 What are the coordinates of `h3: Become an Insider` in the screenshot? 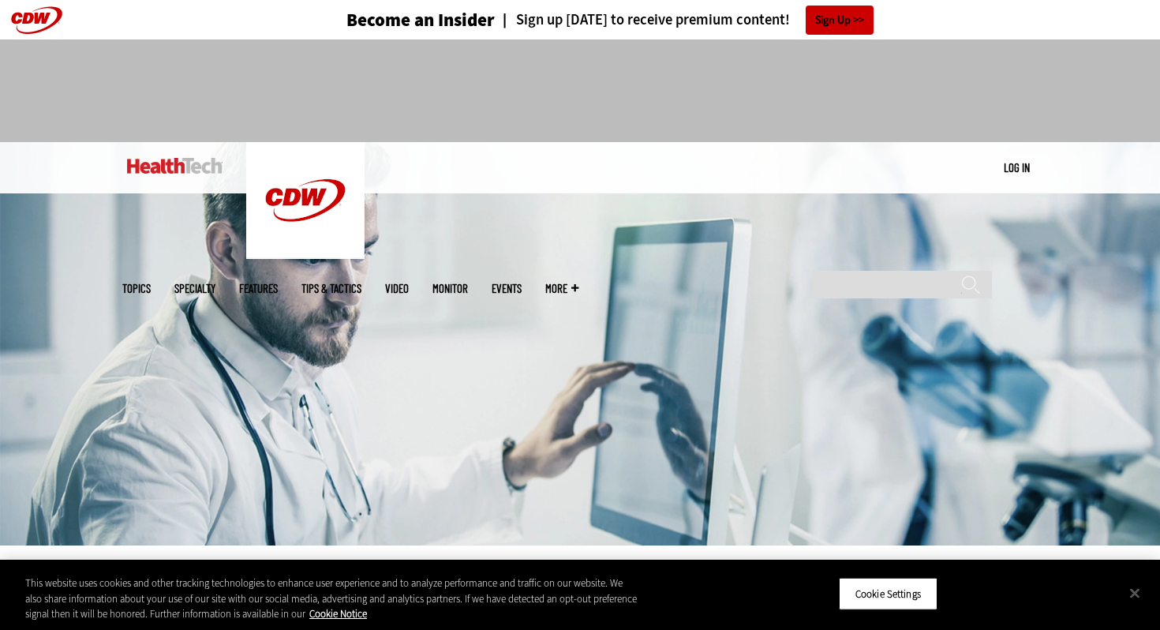 It's located at (421, 20).